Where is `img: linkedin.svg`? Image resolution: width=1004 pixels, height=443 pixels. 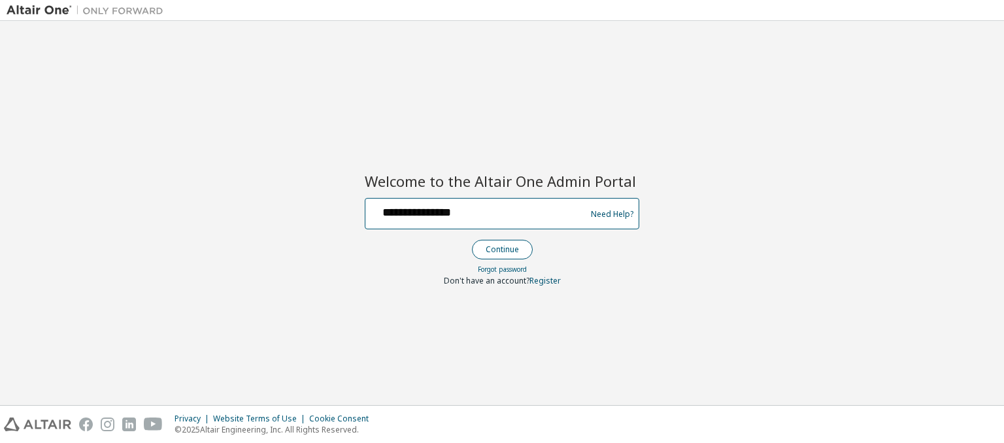
img: linkedin.svg is located at coordinates (129, 424).